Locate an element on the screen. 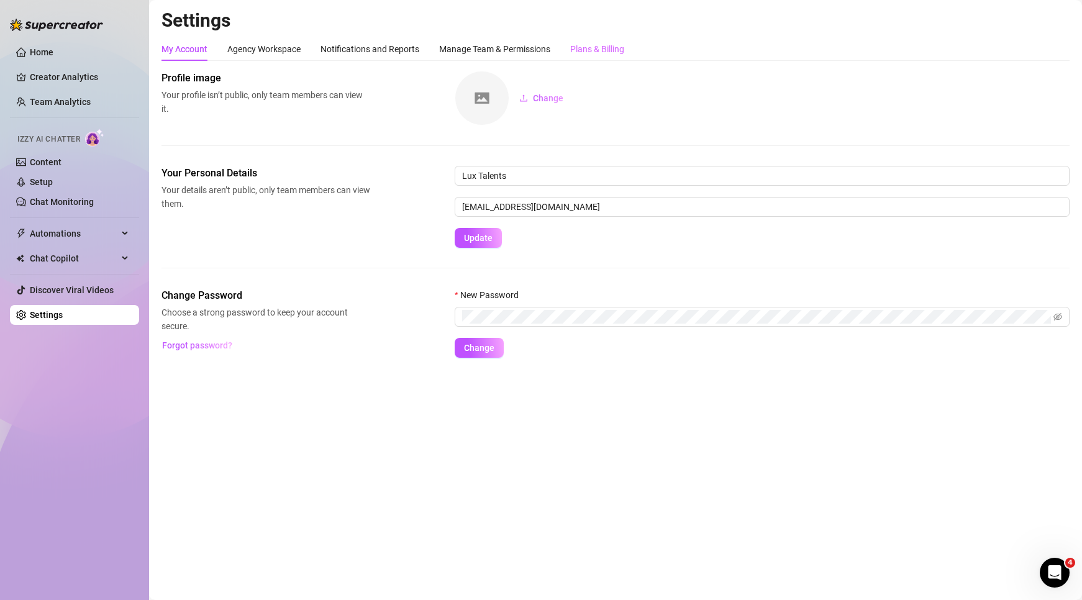  div: Manage Team & Permissions is located at coordinates (494, 49).